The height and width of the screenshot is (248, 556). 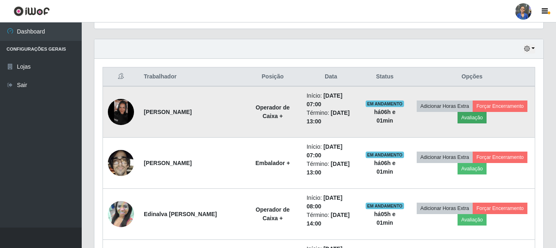 I want to click on strong: há 05 h e 01 min, so click(x=385, y=218).